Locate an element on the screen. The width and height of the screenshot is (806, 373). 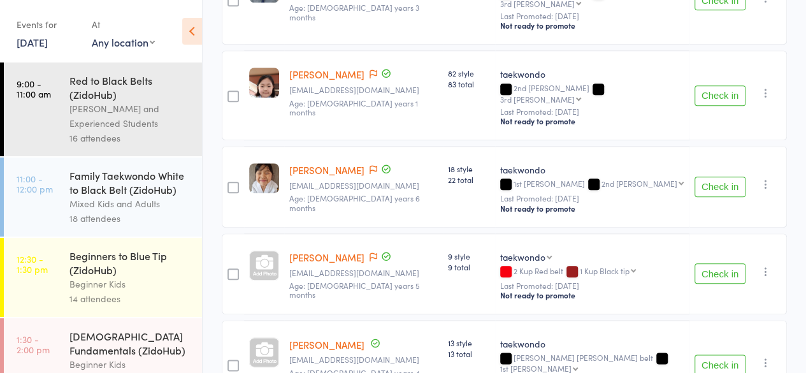
div: 16 attendees is located at coordinates (130, 138).